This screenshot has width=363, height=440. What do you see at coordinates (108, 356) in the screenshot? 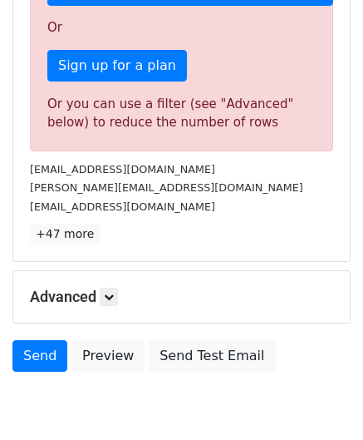
I see `a: Preview` at bounding box center [108, 356].